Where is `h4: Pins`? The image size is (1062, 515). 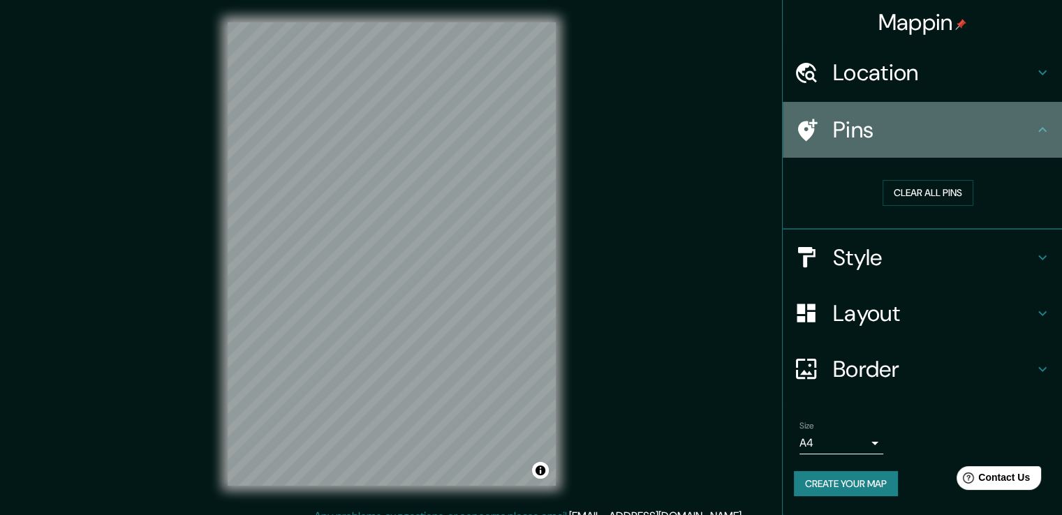
h4: Pins is located at coordinates (933, 130).